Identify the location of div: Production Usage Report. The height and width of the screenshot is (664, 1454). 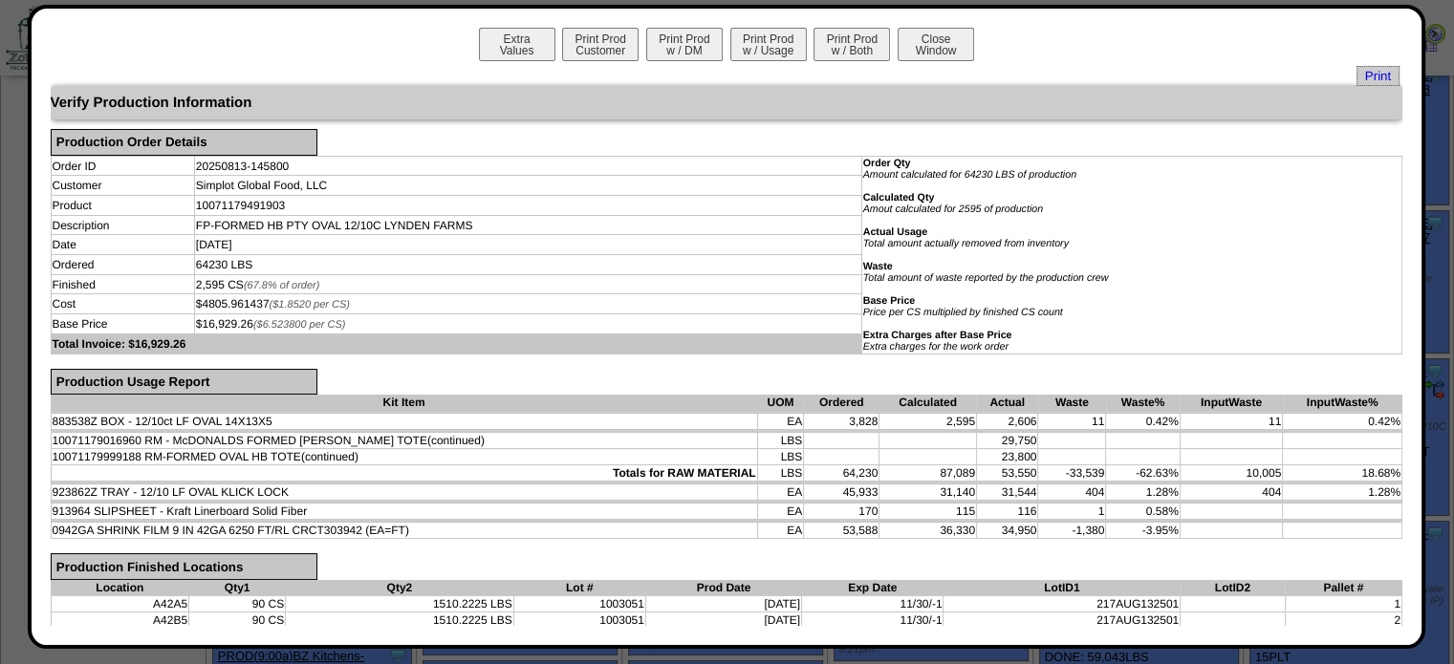
(184, 382).